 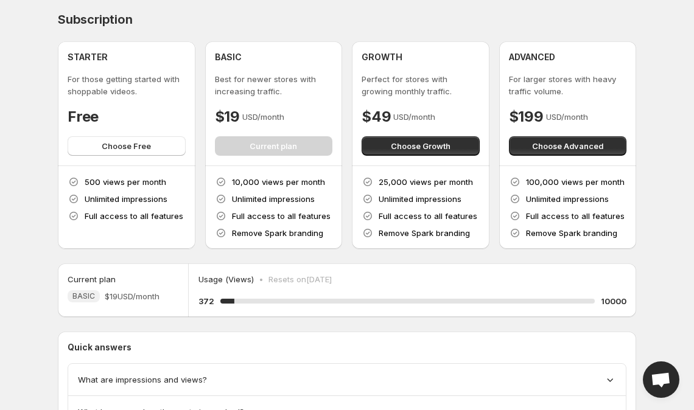 I want to click on h4: $19, so click(x=227, y=117).